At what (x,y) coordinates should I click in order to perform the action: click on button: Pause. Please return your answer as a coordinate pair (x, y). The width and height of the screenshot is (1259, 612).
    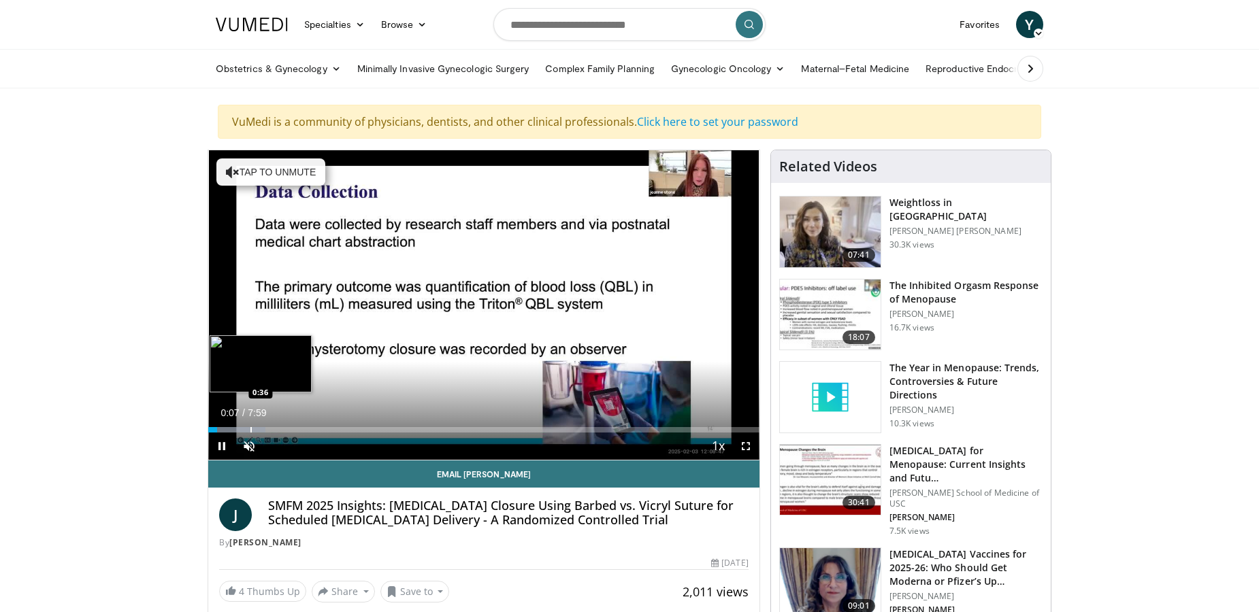
    Looking at the image, I should click on (222, 446).